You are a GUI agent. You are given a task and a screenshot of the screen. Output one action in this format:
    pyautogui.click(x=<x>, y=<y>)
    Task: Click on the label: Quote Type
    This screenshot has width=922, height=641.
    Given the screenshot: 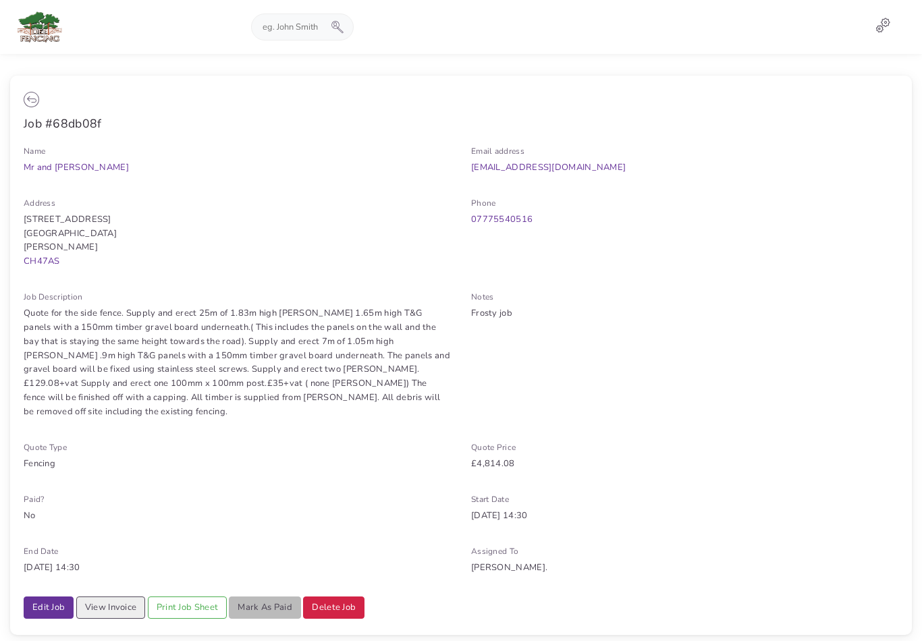 What is the action you would take?
    pyautogui.click(x=45, y=448)
    